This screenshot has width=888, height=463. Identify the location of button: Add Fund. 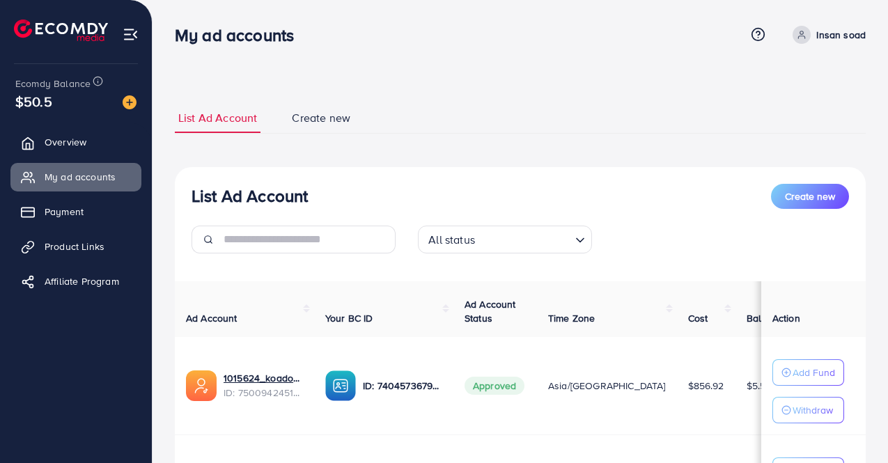
(808, 372).